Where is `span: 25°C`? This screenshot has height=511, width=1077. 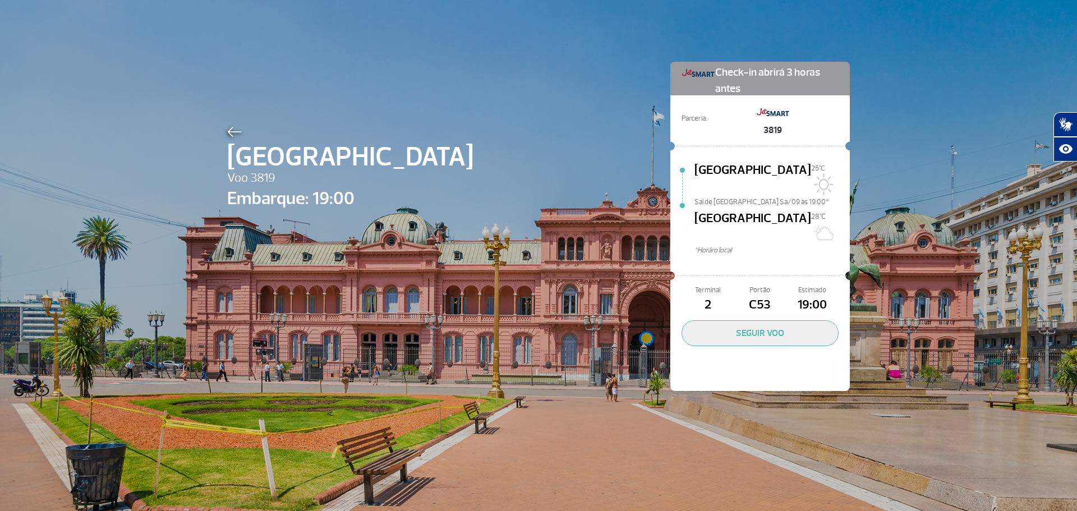 span: 25°C is located at coordinates (818, 168).